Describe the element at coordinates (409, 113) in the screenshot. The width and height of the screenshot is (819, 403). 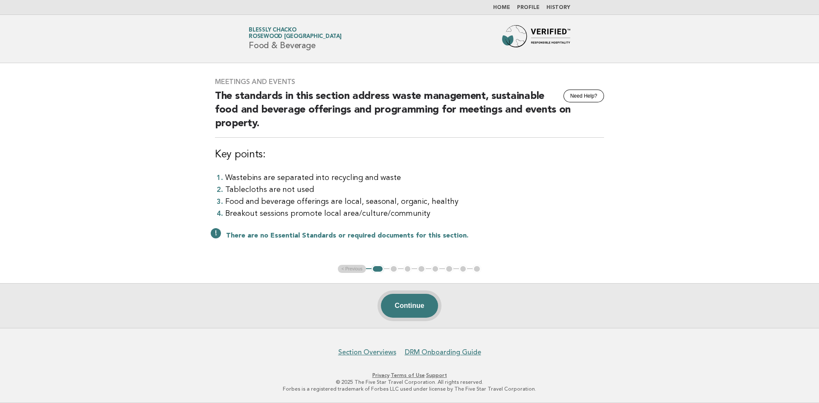
I see `h2: The standards in this section address waste management, sustainable food and beverage offerings a...` at that location.